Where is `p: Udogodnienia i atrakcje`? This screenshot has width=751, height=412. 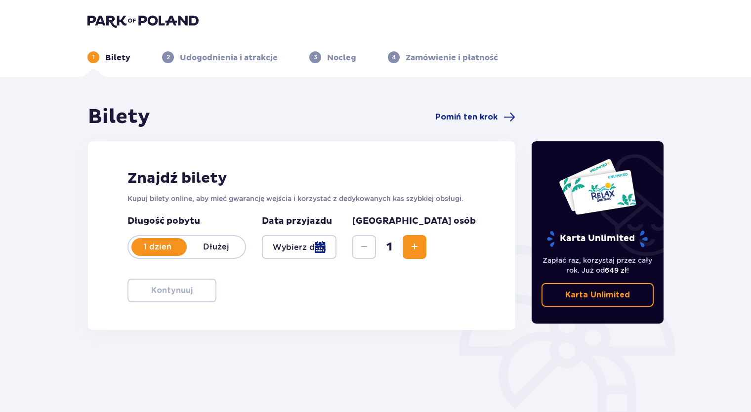
p: Udogodnienia i atrakcje is located at coordinates (229, 58).